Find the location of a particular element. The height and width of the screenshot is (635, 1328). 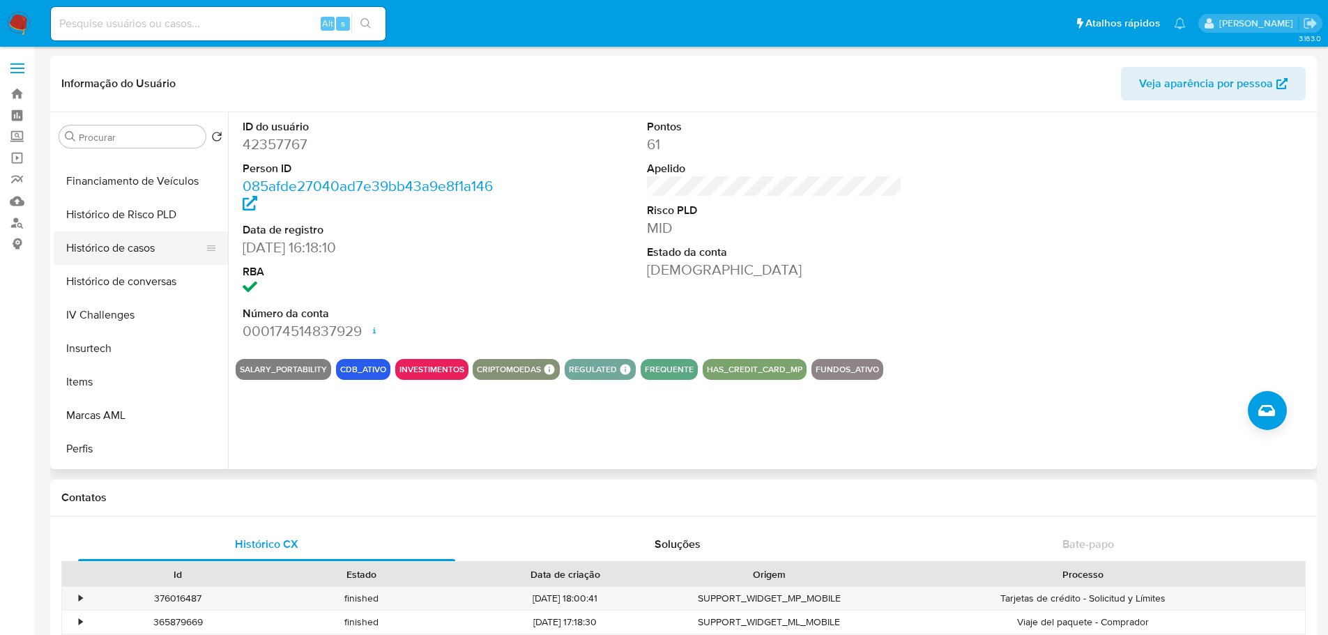

button: search-icon is located at coordinates (365, 24).